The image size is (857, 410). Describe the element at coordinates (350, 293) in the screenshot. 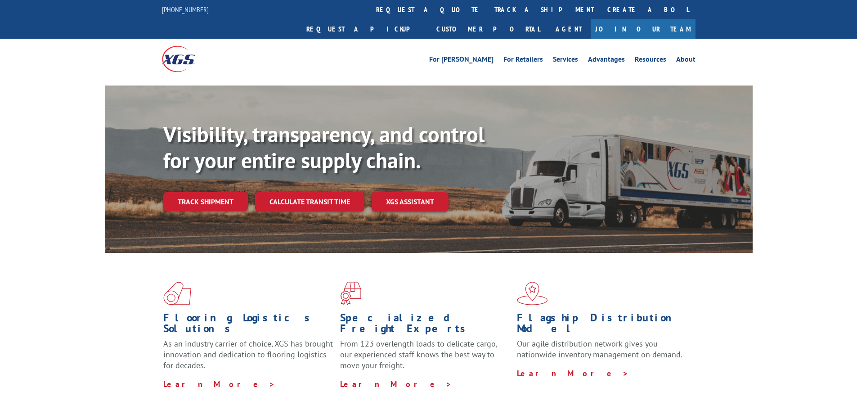

I see `img: xgs-icon-focused-on-flooring-red` at that location.